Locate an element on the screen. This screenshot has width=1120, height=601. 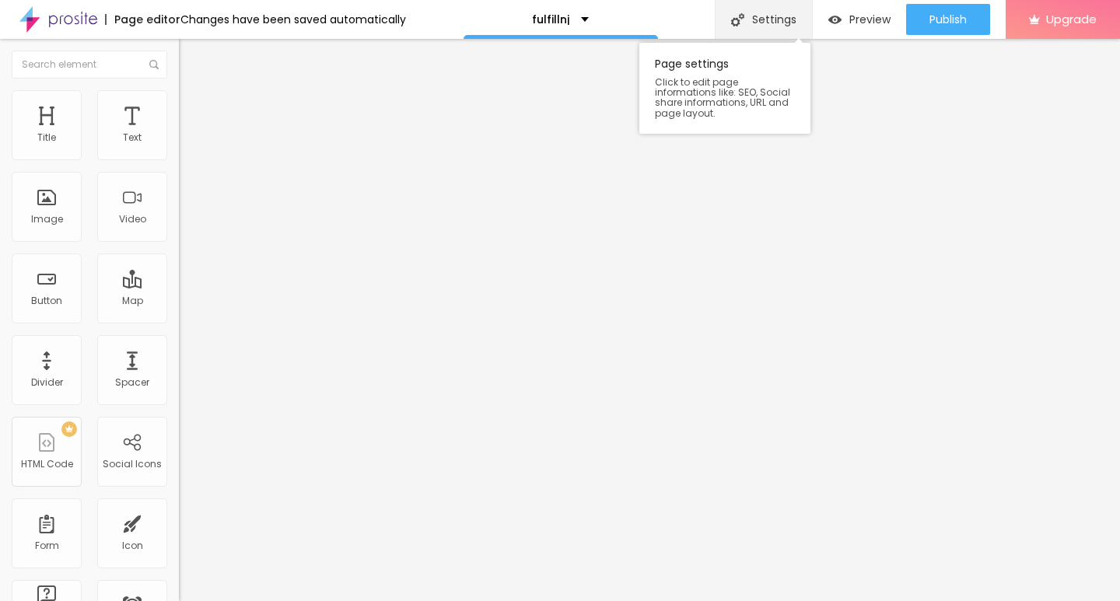
div: Text is located at coordinates (132, 138).